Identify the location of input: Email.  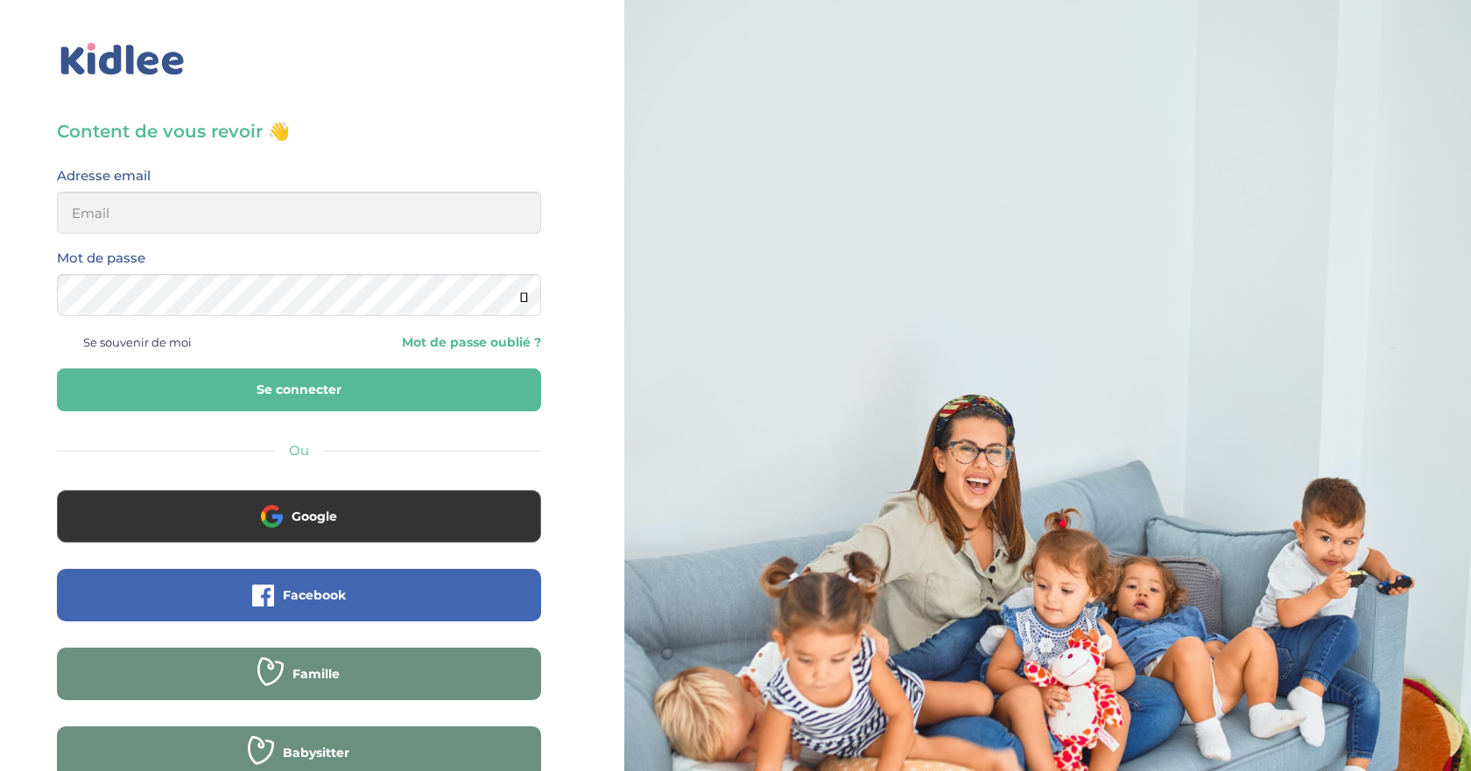
(299, 213).